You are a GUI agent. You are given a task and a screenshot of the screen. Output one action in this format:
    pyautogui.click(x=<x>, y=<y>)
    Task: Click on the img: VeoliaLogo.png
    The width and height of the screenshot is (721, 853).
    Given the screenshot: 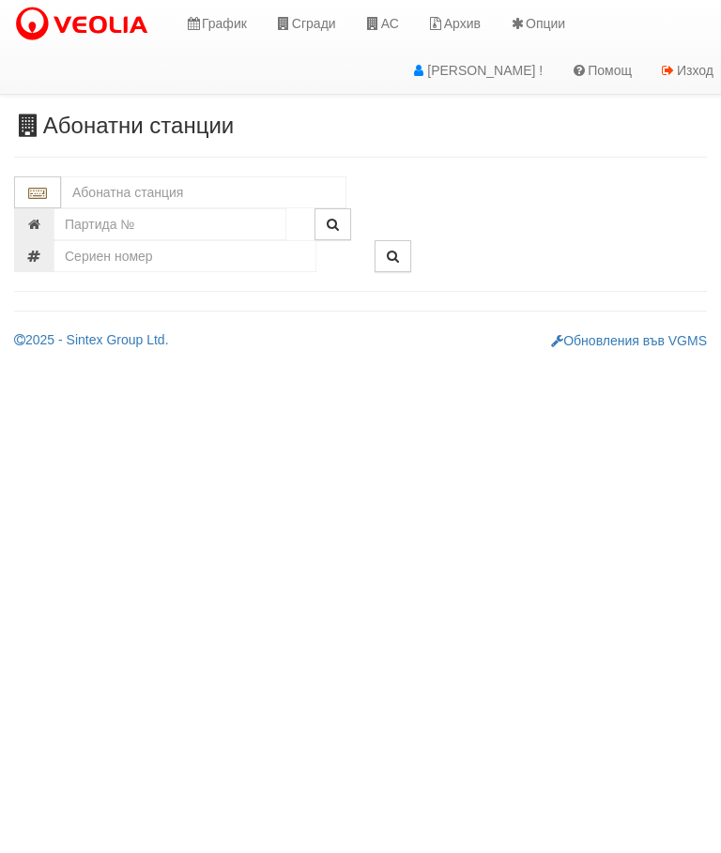 What is the action you would take?
    pyautogui.click(x=85, y=24)
    